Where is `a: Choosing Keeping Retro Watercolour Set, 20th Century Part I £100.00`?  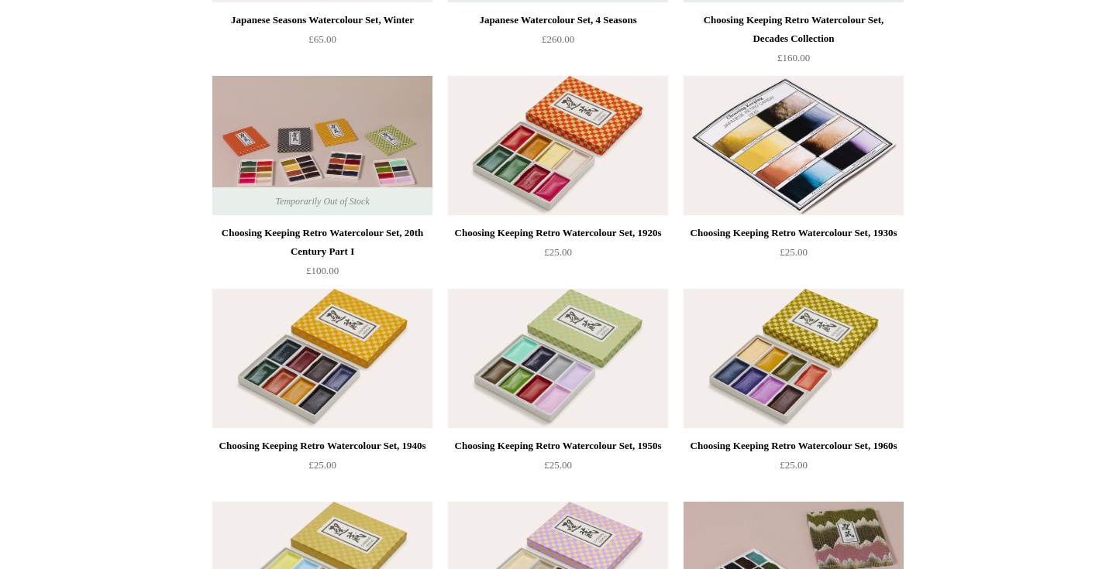 a: Choosing Keeping Retro Watercolour Set, 20th Century Part I £100.00 is located at coordinates (322, 256).